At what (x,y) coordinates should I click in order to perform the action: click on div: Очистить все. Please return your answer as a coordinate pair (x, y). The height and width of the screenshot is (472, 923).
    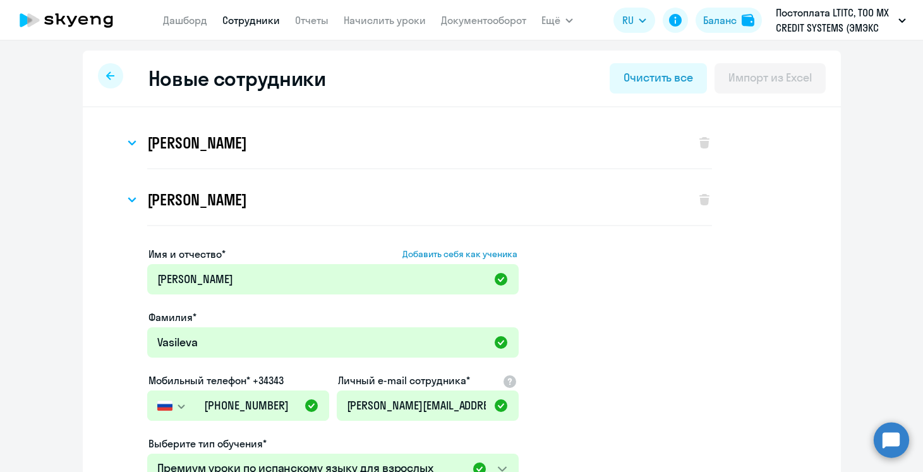
    Looking at the image, I should click on (659, 78).